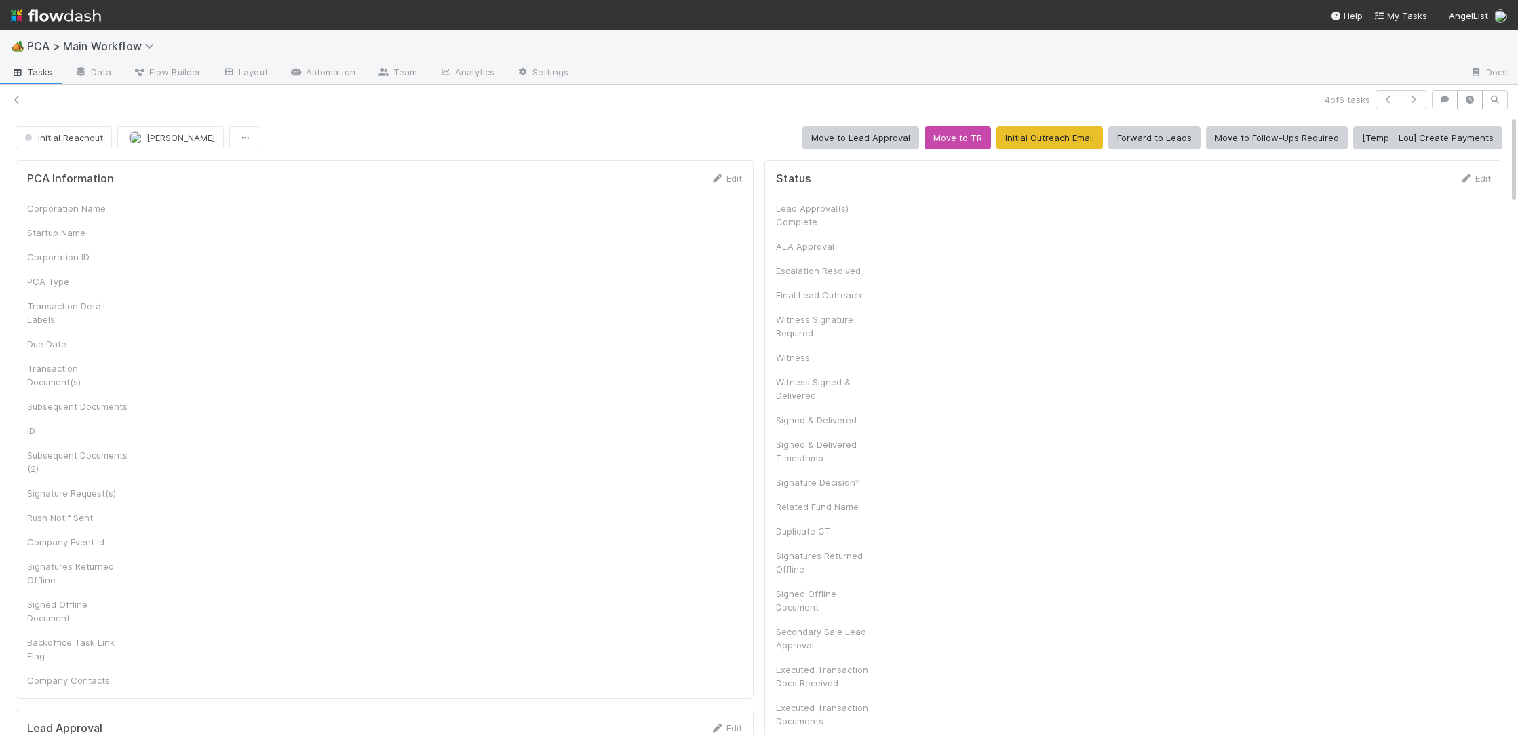  I want to click on div: Startup Name, so click(78, 233).